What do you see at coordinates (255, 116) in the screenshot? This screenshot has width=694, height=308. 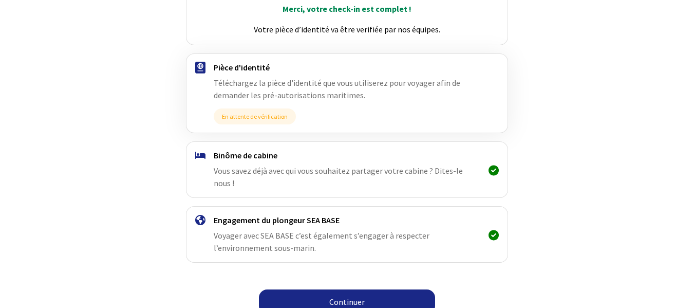 I see `span: En attente de vérification` at bounding box center [255, 116].